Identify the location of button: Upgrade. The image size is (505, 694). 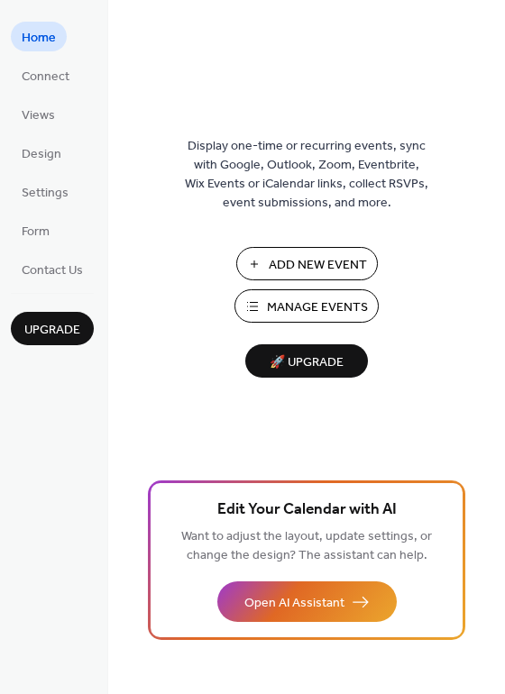
(52, 328).